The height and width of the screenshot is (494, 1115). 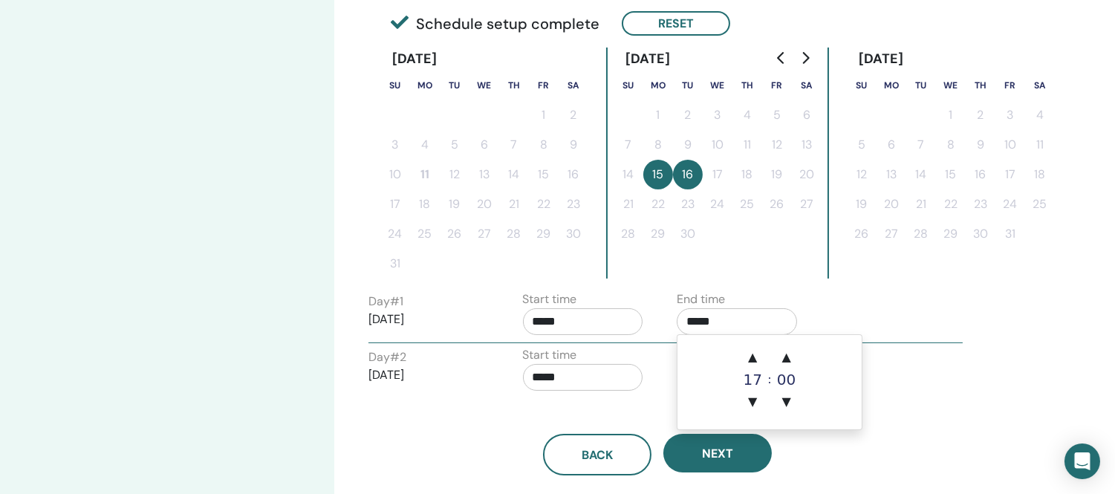 I want to click on button: Back, so click(x=597, y=455).